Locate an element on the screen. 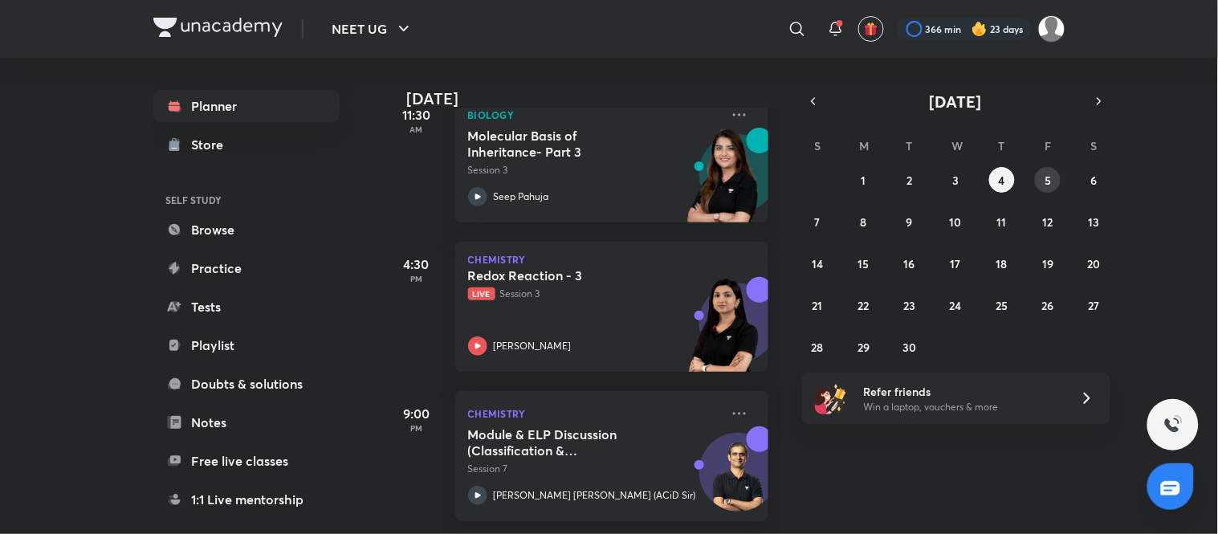  abbr: September 8, 2025 is located at coordinates (864, 222).